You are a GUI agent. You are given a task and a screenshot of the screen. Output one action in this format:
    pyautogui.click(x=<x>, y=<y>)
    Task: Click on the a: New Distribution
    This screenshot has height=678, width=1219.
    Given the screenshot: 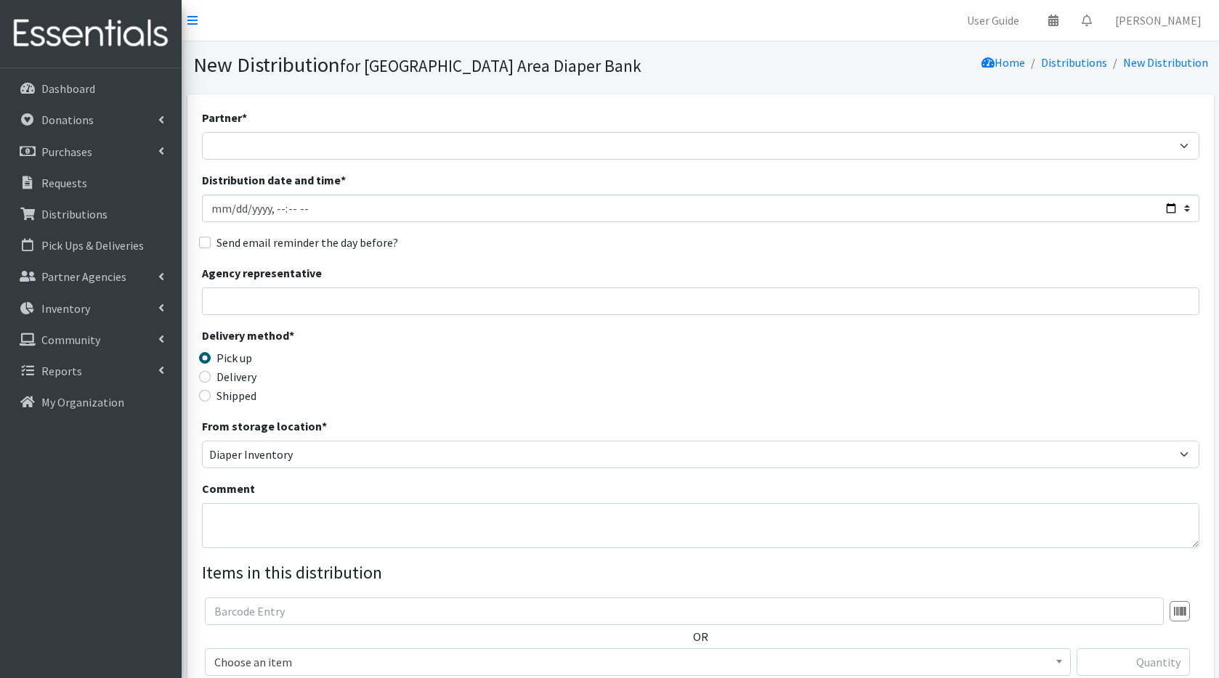 What is the action you would take?
    pyautogui.click(x=1165, y=62)
    